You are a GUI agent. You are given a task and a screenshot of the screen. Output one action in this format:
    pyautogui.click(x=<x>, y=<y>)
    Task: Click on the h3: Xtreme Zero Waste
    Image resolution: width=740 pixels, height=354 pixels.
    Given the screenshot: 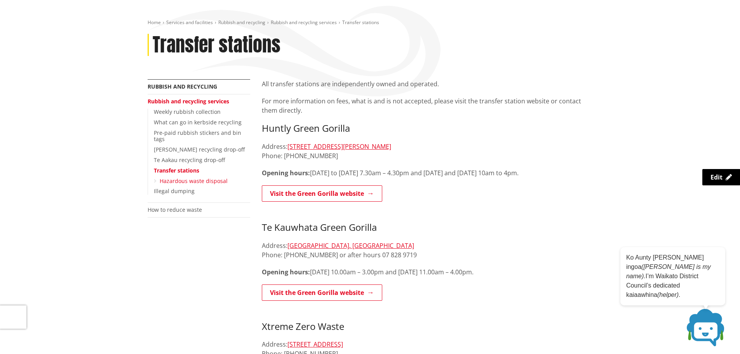 What is the action you would take?
    pyautogui.click(x=428, y=321)
    